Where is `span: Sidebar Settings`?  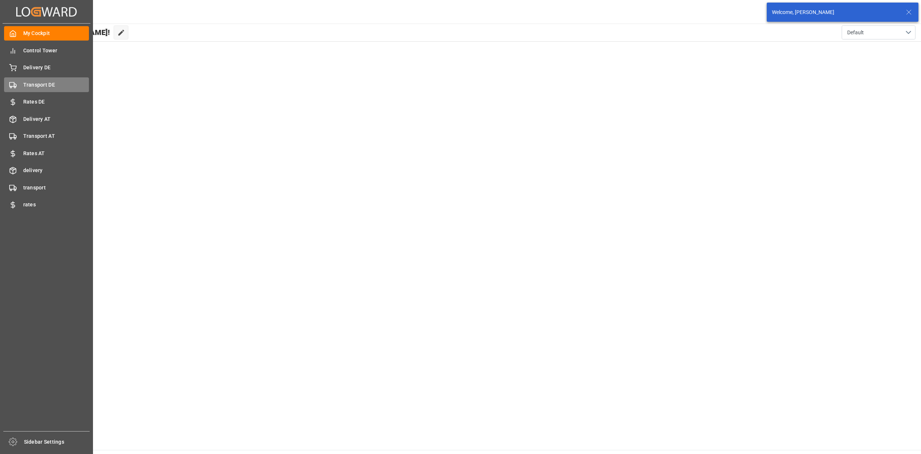 span: Sidebar Settings is located at coordinates (57, 442).